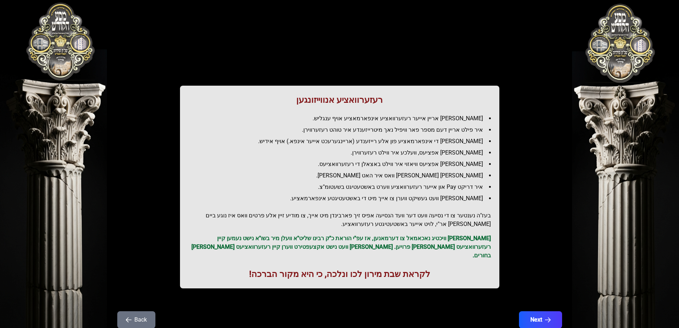  What do you see at coordinates (340, 274) in the screenshot?
I see `h1: לקראת שבת מירון לכו ונלכה, כי היא מקור הברכה!` at bounding box center [340, 274].